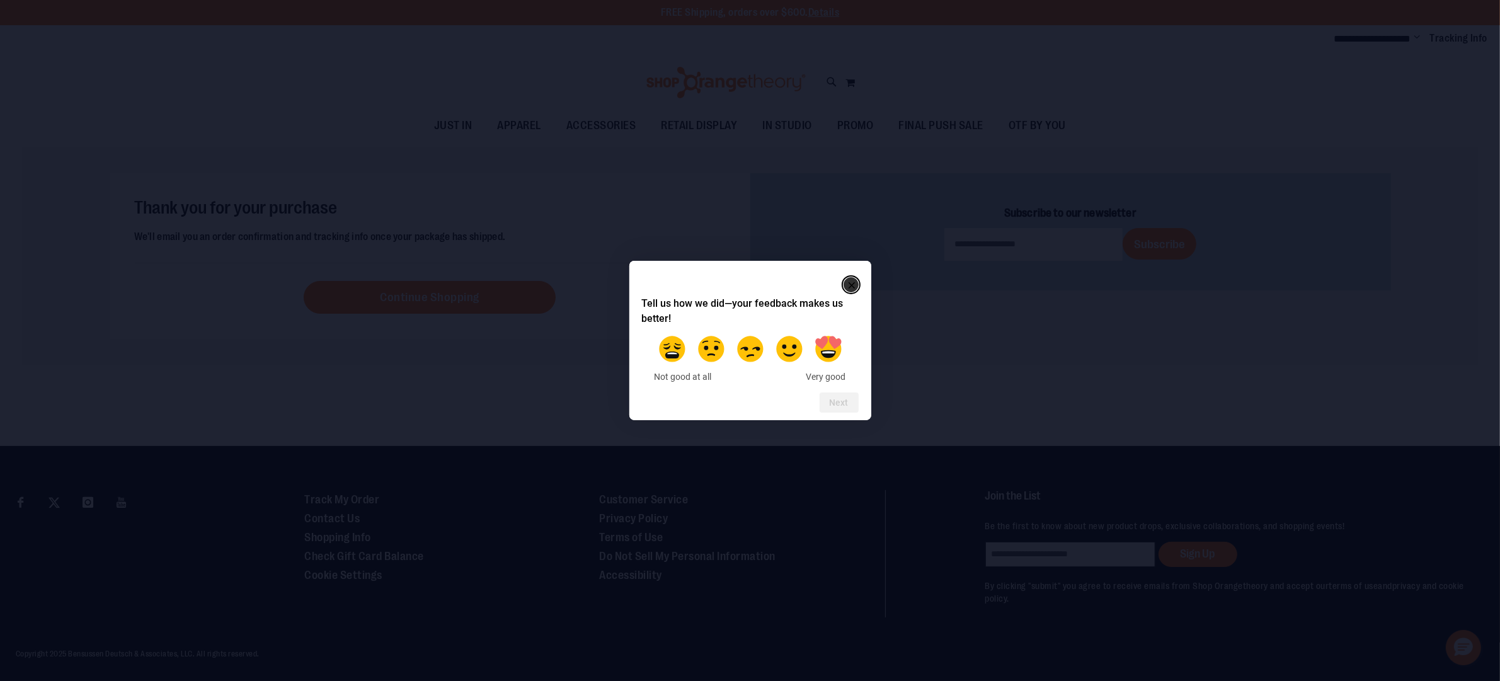 Image resolution: width=1500 pixels, height=681 pixels. What do you see at coordinates (683, 377) in the screenshot?
I see `span: Not good at all` at bounding box center [683, 377].